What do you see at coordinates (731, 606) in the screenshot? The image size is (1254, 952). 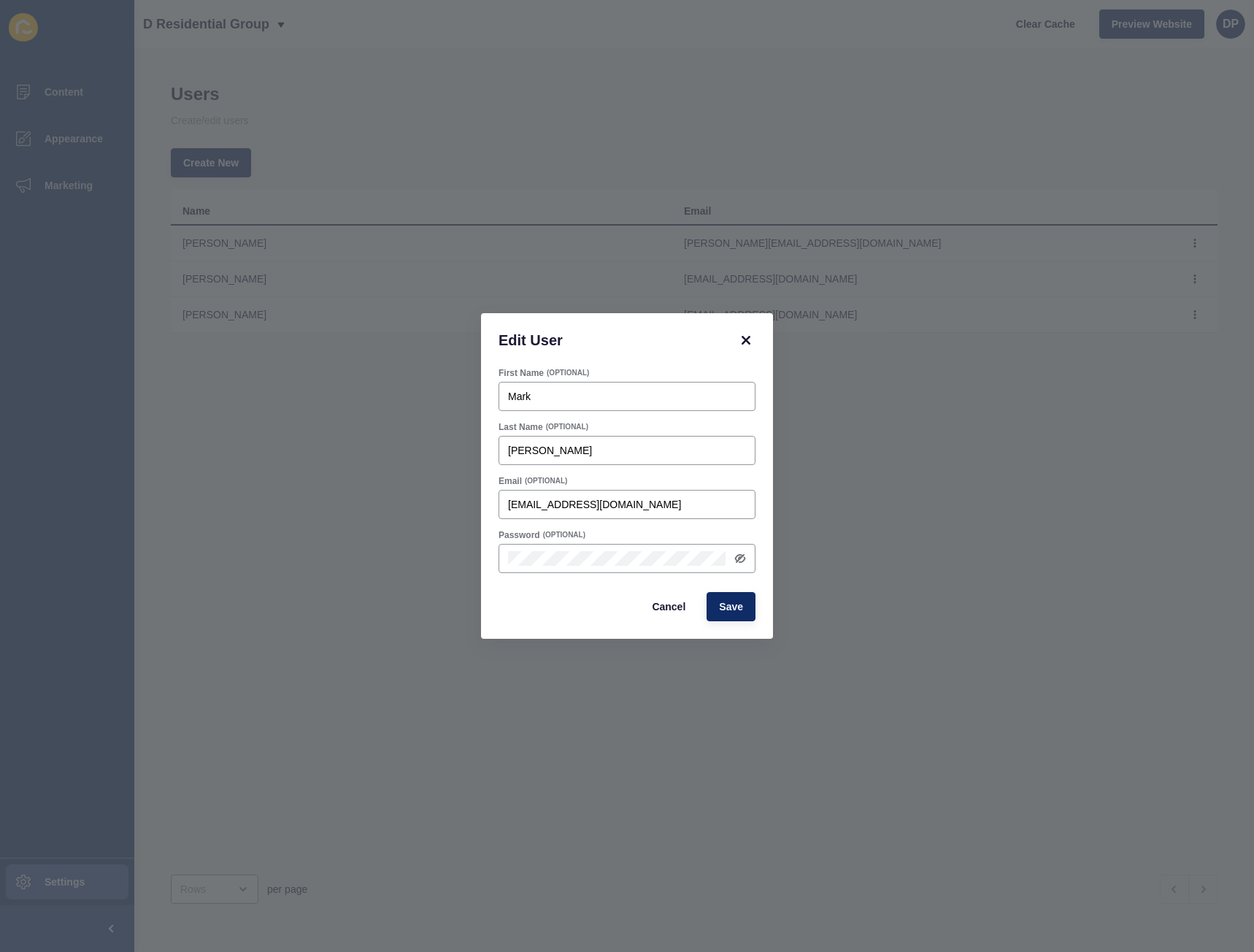 I see `span: Save` at bounding box center [731, 606].